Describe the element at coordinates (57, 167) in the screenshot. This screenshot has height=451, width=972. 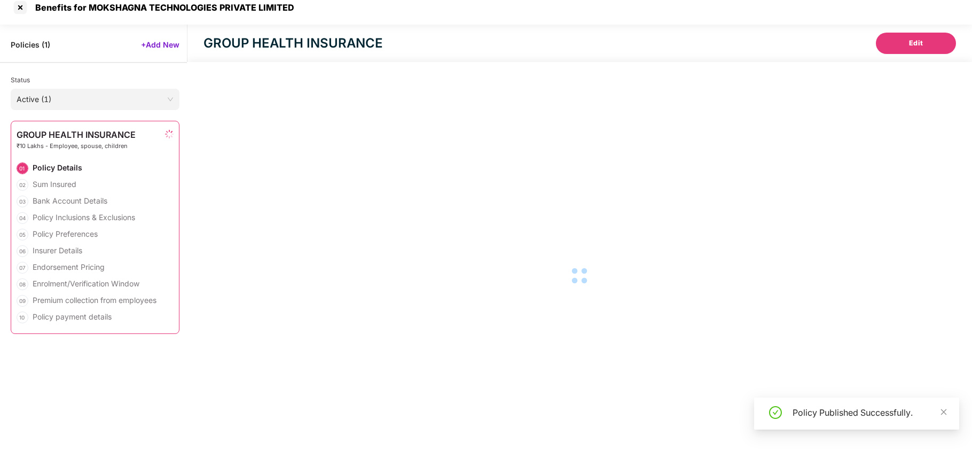
I see `div: Policy Details` at that location.